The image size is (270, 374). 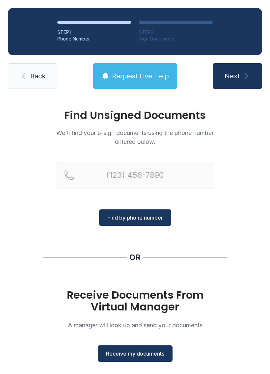 I want to click on span: Request Live Help, so click(x=140, y=76).